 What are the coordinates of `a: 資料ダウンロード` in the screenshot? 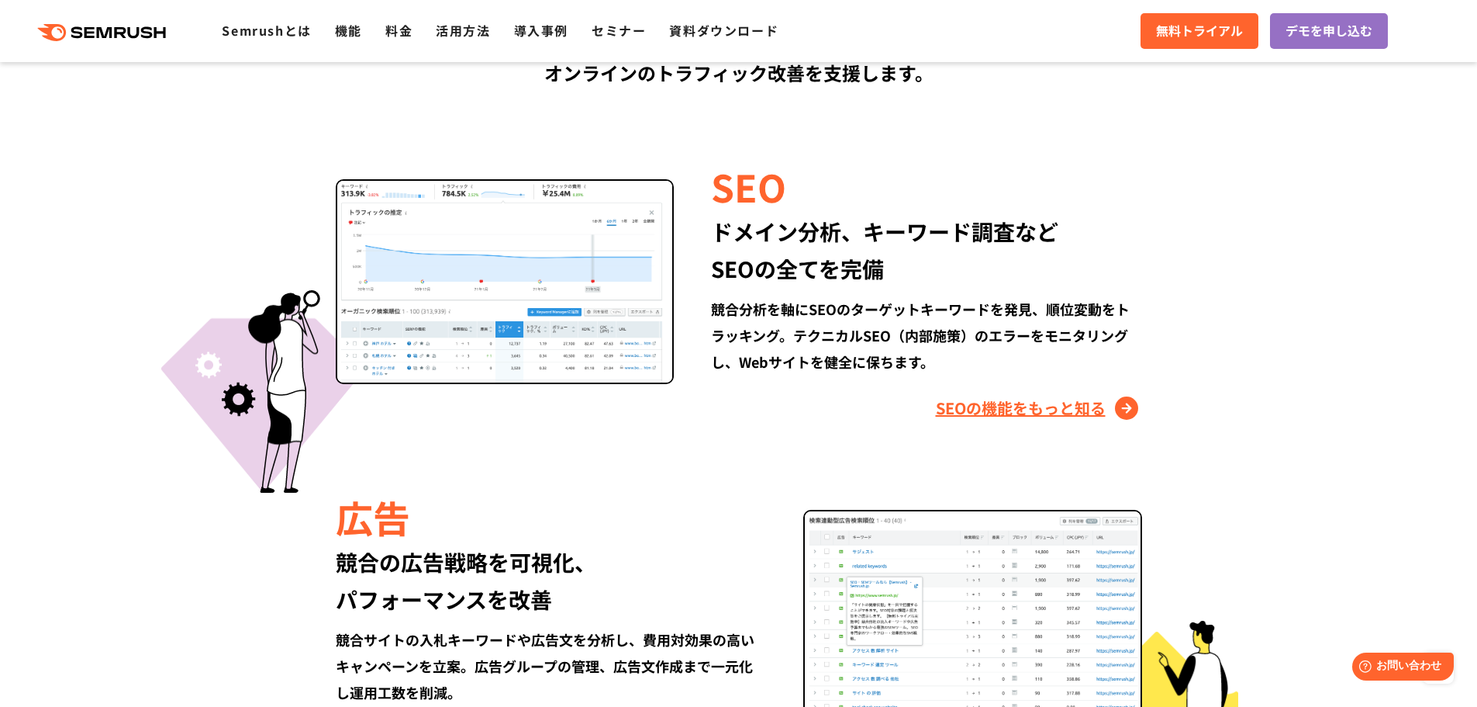 It's located at (724, 30).